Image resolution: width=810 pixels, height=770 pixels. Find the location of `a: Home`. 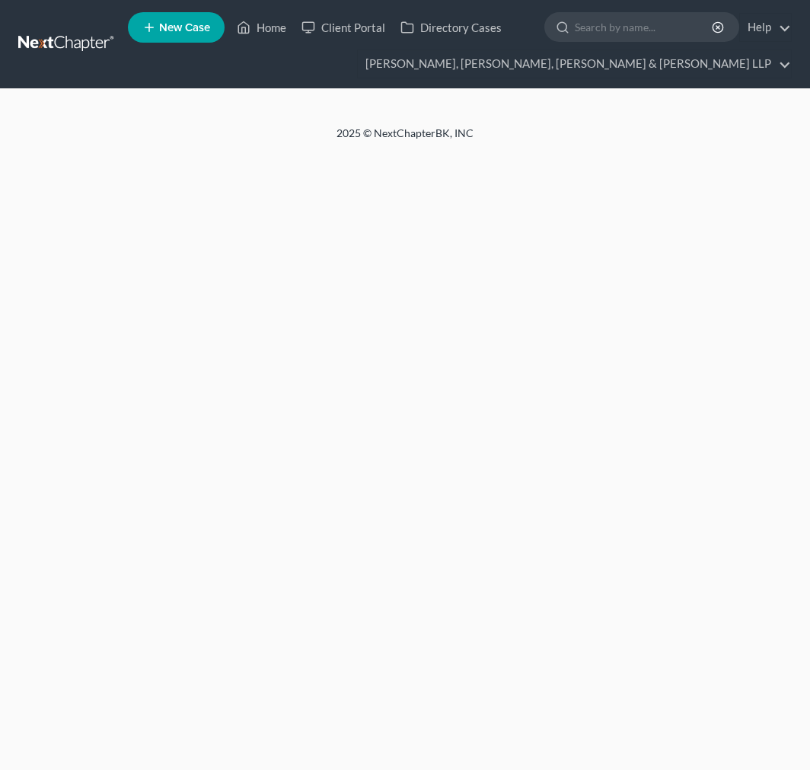

a: Home is located at coordinates (261, 27).